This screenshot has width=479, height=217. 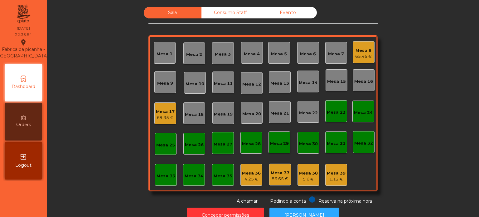 I want to click on div: Mesa 4, so click(x=252, y=54).